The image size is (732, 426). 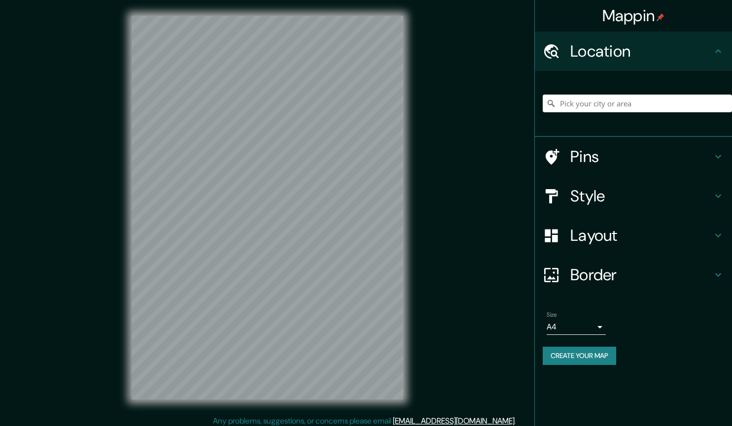 I want to click on div: Location, so click(x=633, y=51).